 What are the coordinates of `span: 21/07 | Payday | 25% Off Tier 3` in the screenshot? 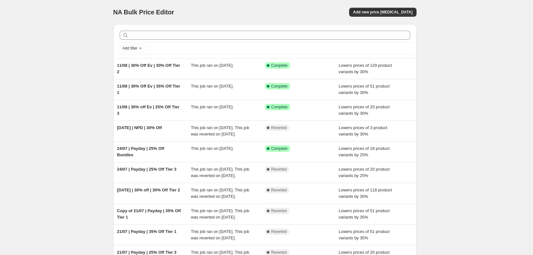 It's located at (147, 252).